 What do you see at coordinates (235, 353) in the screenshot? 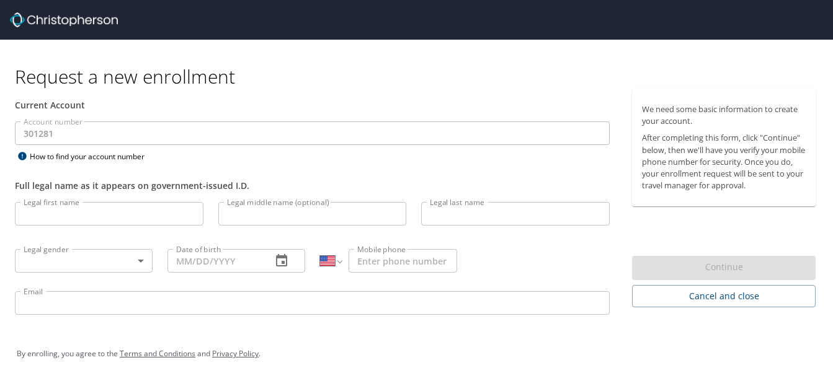
I see `a: Privacy Policy` at bounding box center [235, 353].